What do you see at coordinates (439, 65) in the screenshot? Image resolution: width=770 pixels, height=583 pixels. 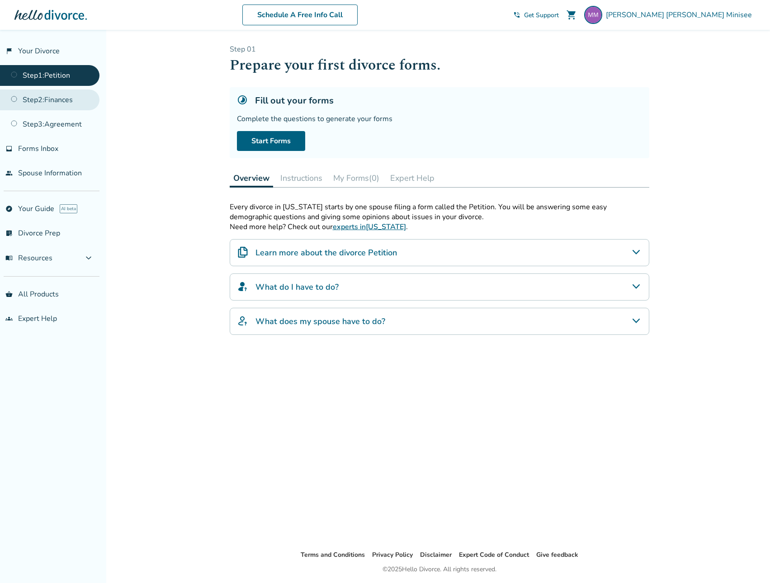 I see `h1: Prepare your first divorce forms.` at bounding box center [439, 65].